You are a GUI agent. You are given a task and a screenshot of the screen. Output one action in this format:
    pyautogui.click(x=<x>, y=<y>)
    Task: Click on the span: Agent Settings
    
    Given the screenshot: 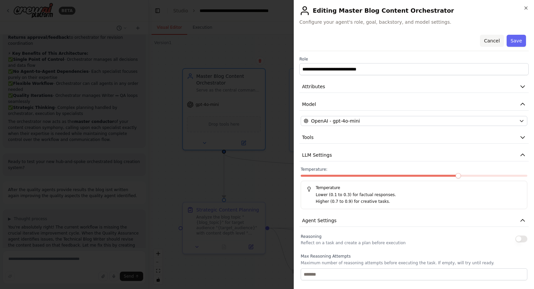 What is the action you would take?
    pyautogui.click(x=319, y=220)
    